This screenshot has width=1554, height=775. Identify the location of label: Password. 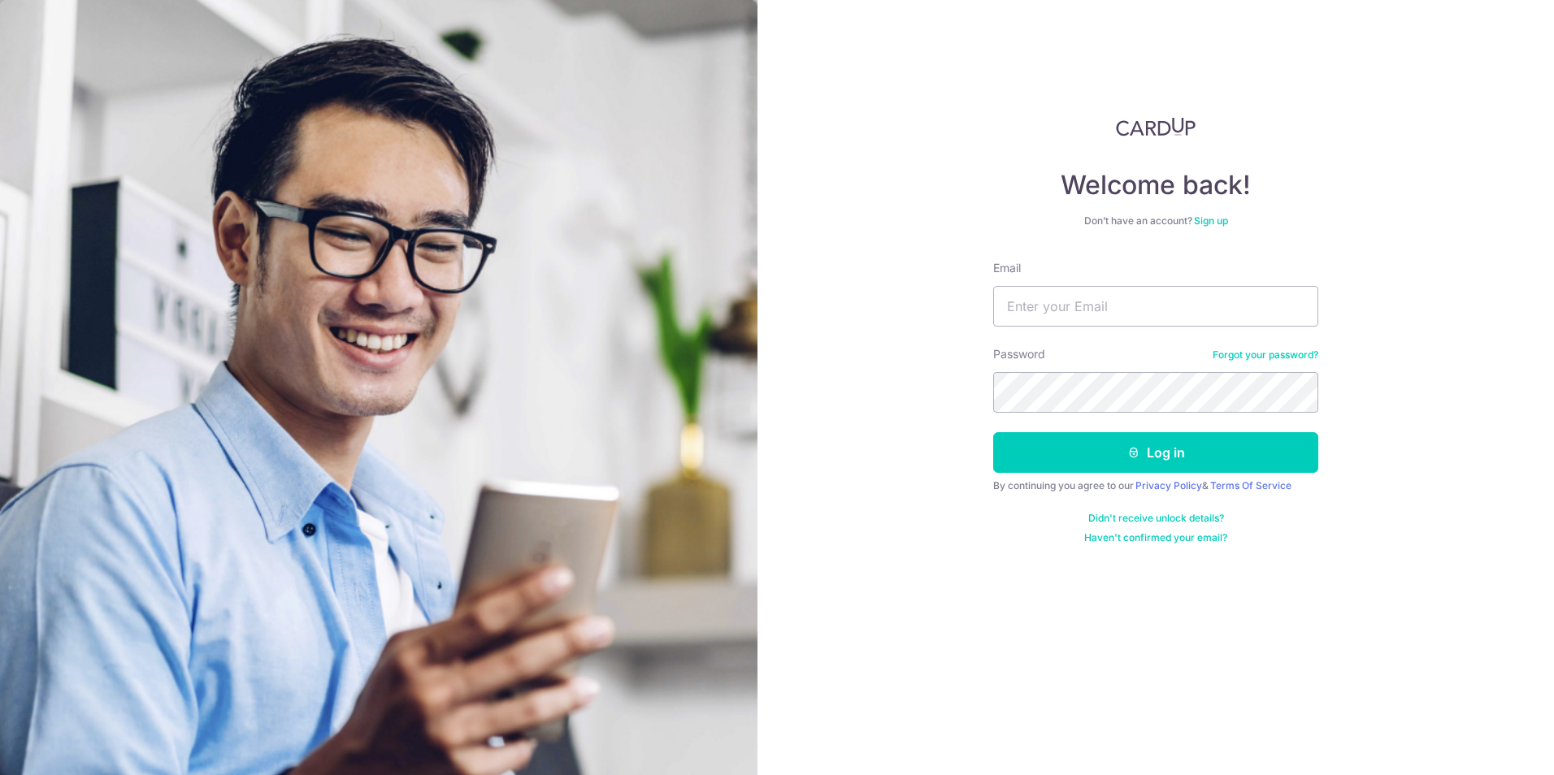
(1019, 354).